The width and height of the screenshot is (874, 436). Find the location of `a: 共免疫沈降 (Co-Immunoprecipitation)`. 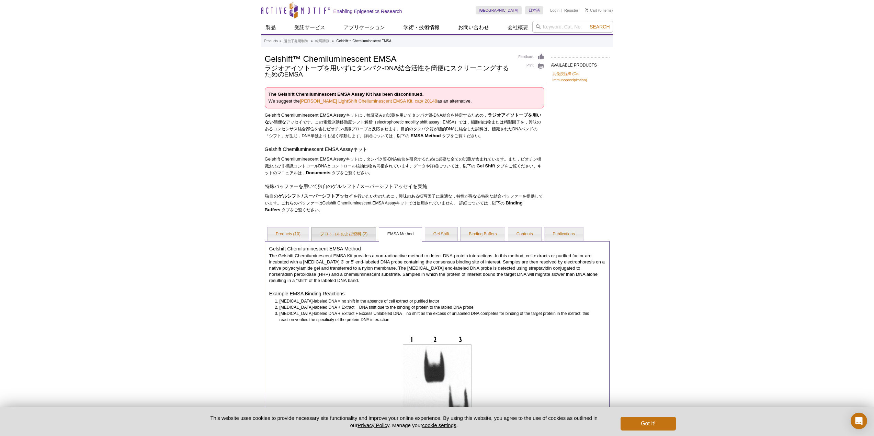

a: 共免疫沈降 (Co-Immunoprecipitation) is located at coordinates (580, 77).